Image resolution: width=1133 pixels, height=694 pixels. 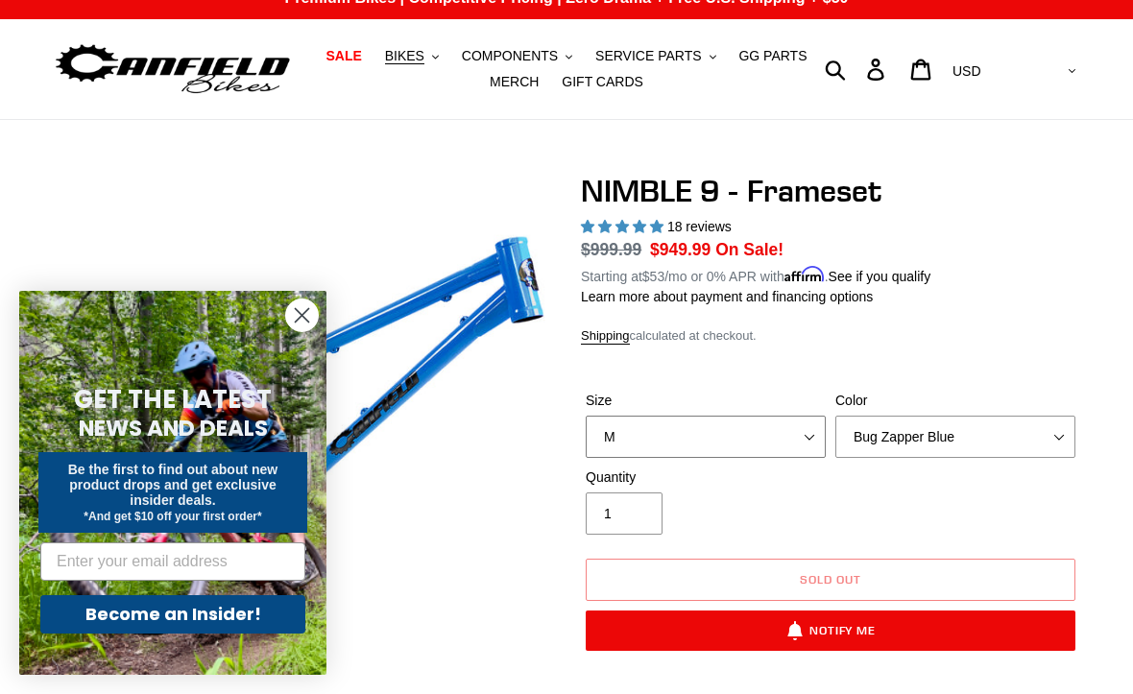 I want to click on a: GG PARTS, so click(x=772, y=56).